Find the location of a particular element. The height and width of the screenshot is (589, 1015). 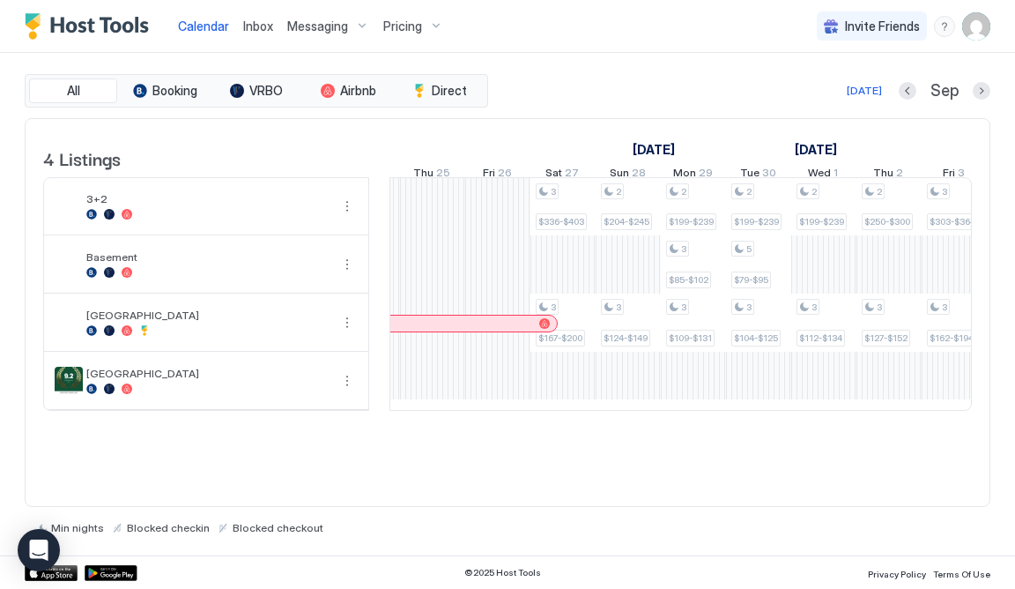

span: © 2025 Host Tools is located at coordinates (502, 572).